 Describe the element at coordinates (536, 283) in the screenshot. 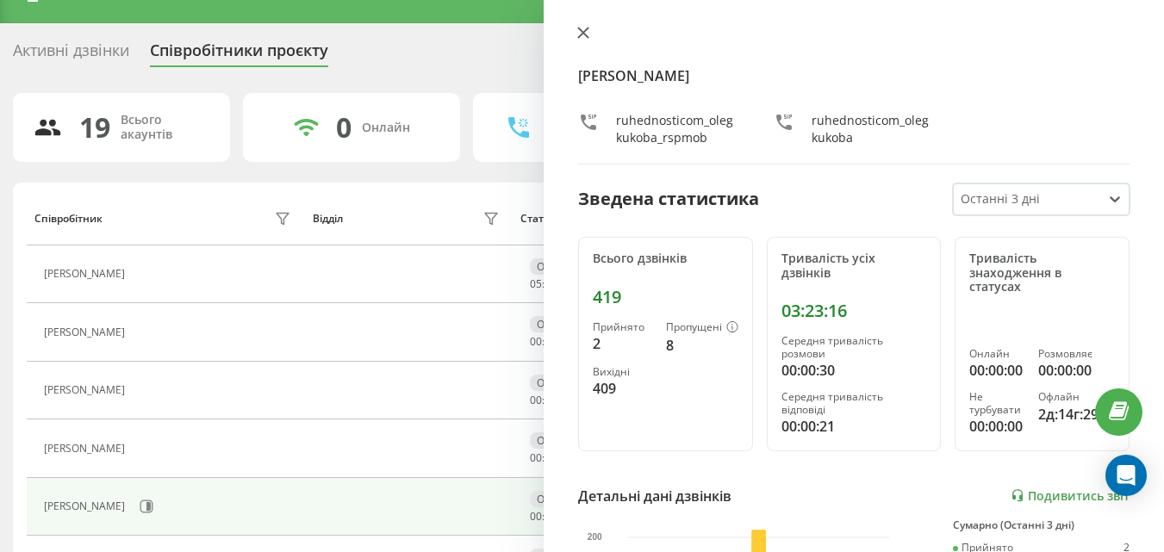

I see `span: 05` at that location.